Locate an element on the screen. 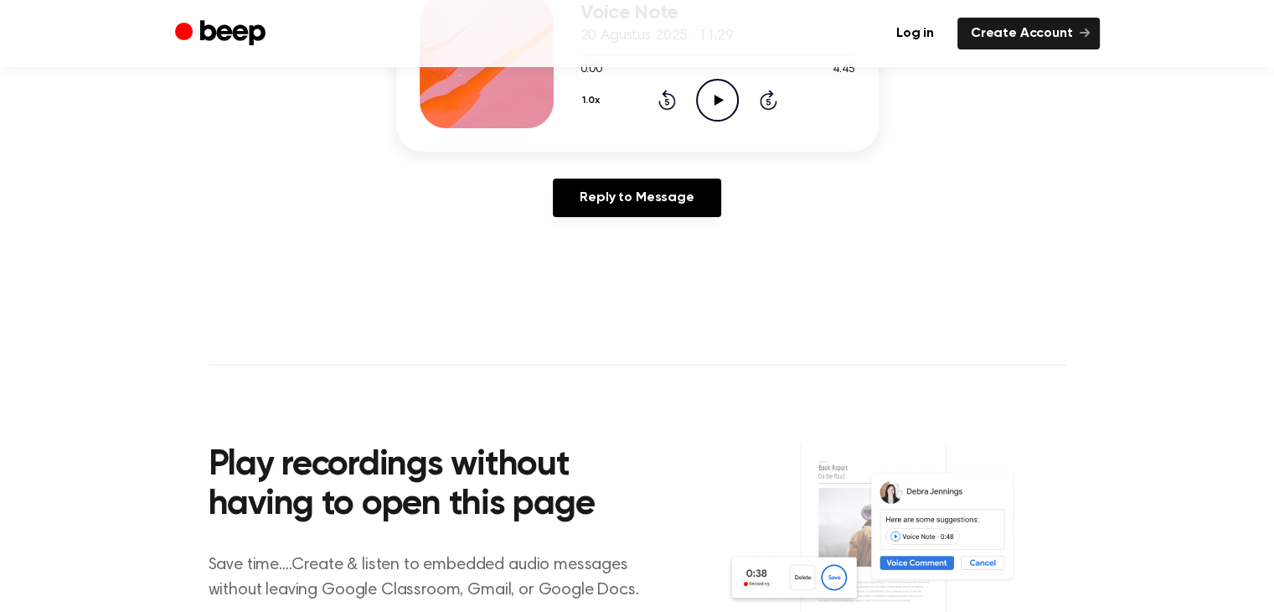  h2: Play recordings without having to open this page is located at coordinates (434, 485).